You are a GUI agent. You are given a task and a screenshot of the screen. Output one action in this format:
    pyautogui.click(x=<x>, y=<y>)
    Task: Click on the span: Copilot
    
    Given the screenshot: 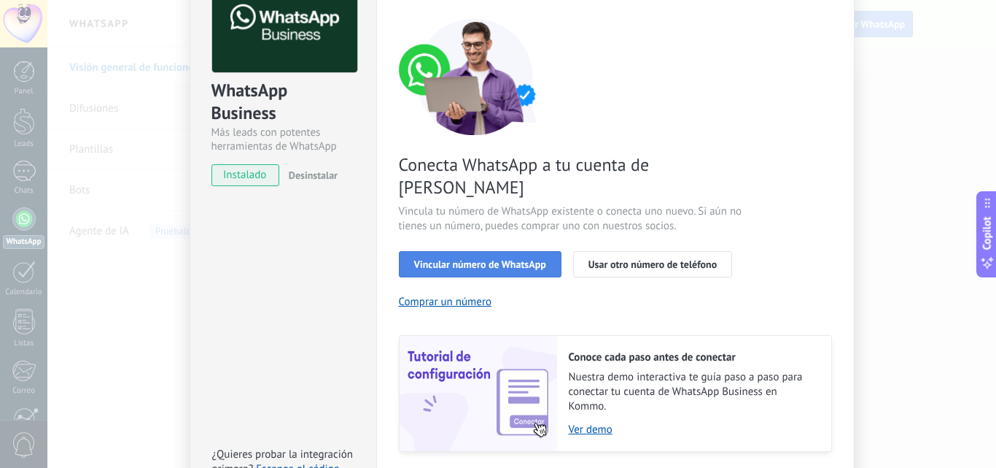 What is the action you would take?
    pyautogui.click(x=988, y=233)
    